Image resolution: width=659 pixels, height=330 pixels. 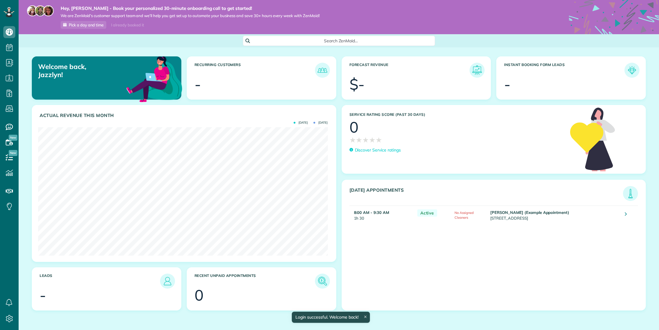 I want to click on h3: Service Rating score (past 30 days), so click(x=457, y=115).